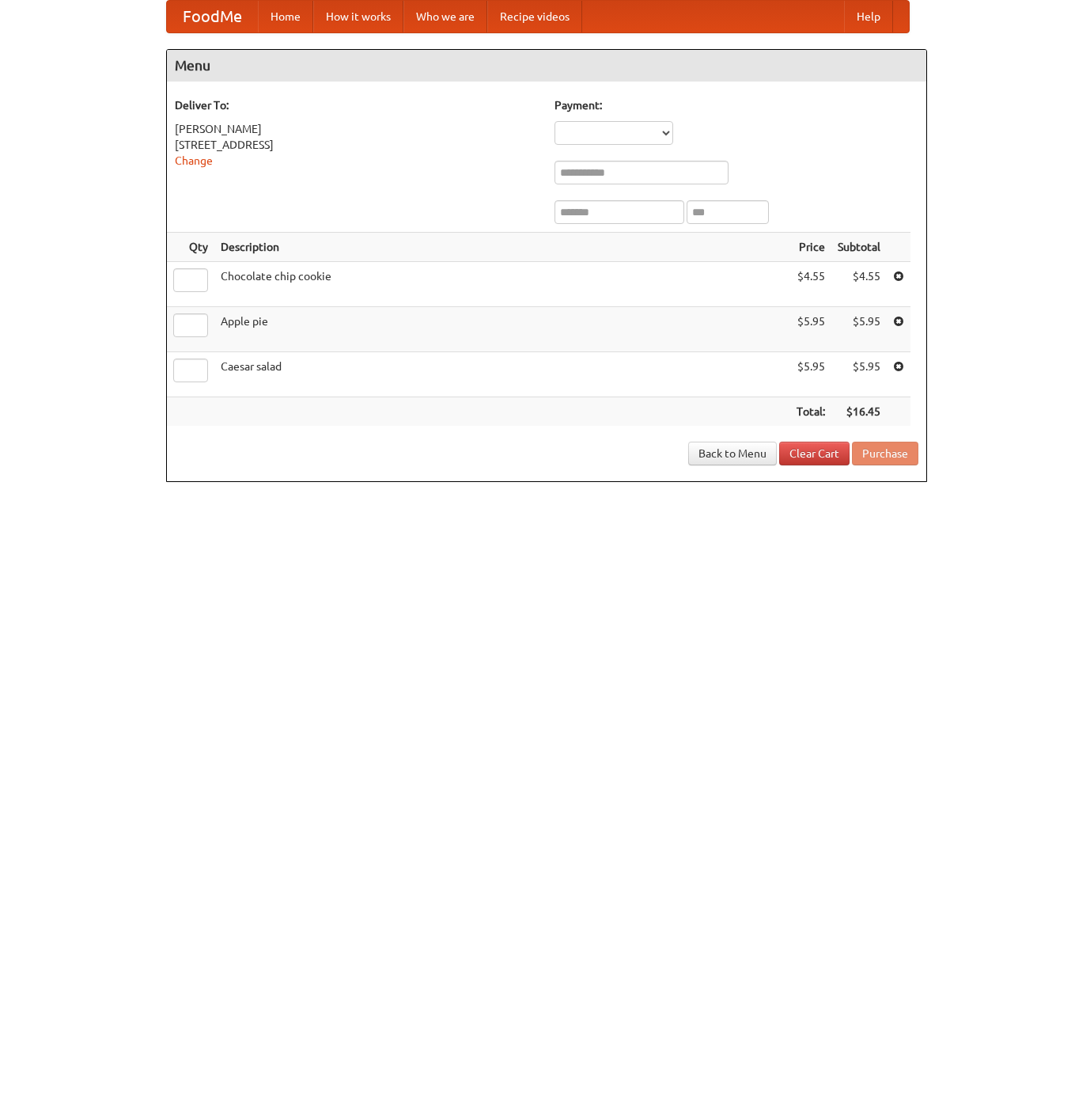  I want to click on th: Price, so click(811, 247).